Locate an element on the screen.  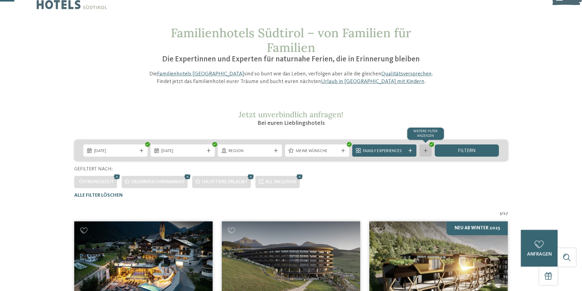
span: filtern is located at coordinates (467, 151).